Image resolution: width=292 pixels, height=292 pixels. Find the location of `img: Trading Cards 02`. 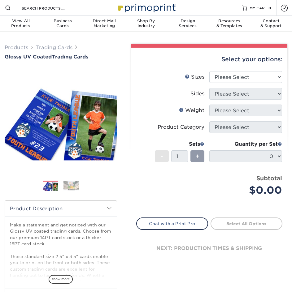

img: Trading Cards 02 is located at coordinates (71, 186).